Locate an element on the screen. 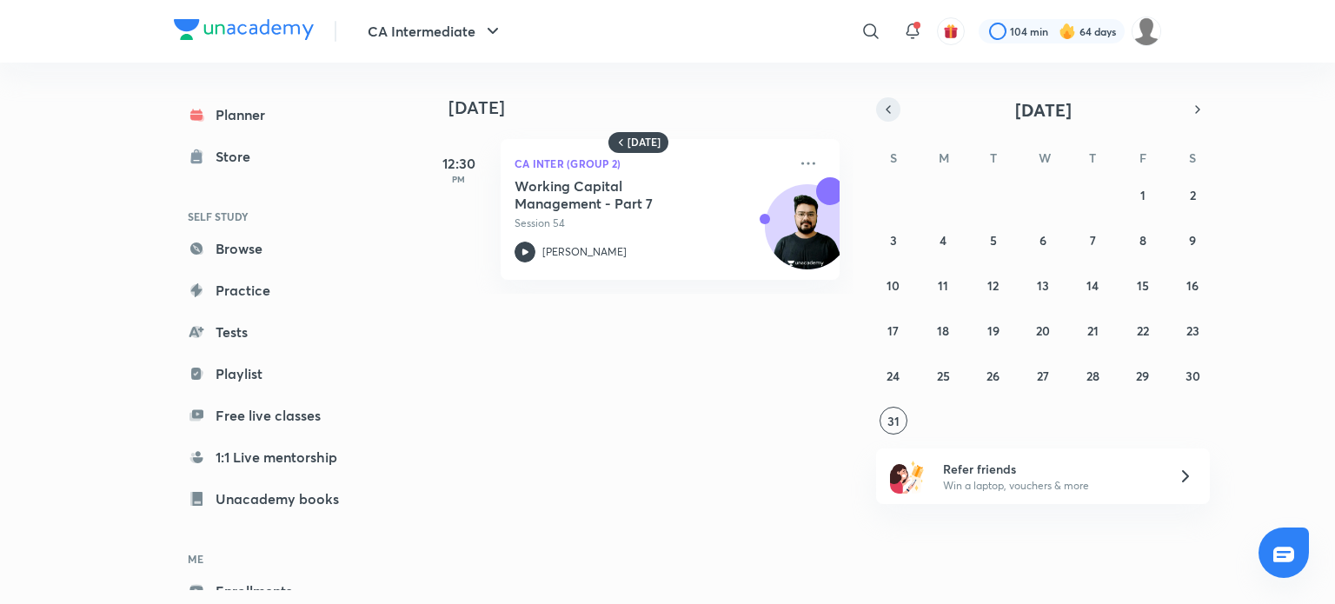  abbr: August 25, 2025 is located at coordinates (943, 375).